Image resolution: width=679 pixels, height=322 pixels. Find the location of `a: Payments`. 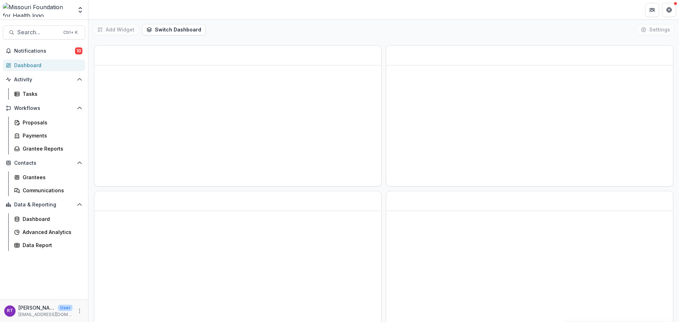

a: Payments is located at coordinates (48, 135).